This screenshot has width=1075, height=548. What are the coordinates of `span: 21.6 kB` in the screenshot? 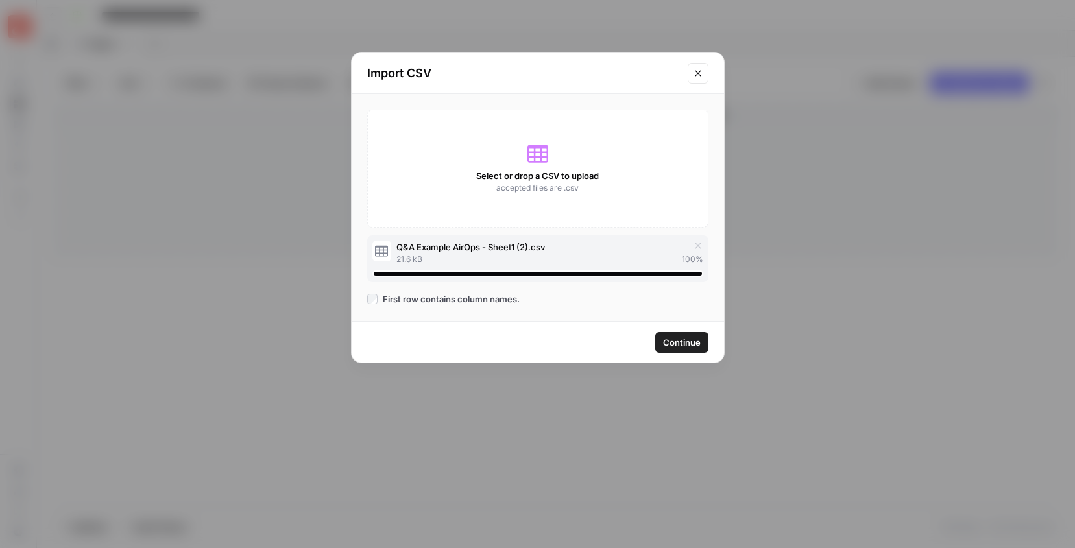 It's located at (409, 260).